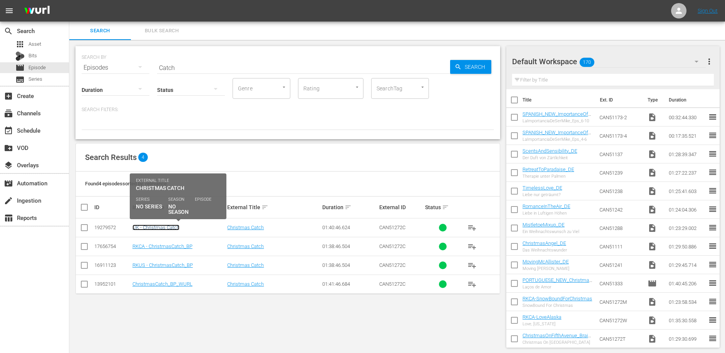 Image resolution: width=725 pixels, height=353 pixels. I want to click on div: Therapie unter Palmen, so click(548, 176).